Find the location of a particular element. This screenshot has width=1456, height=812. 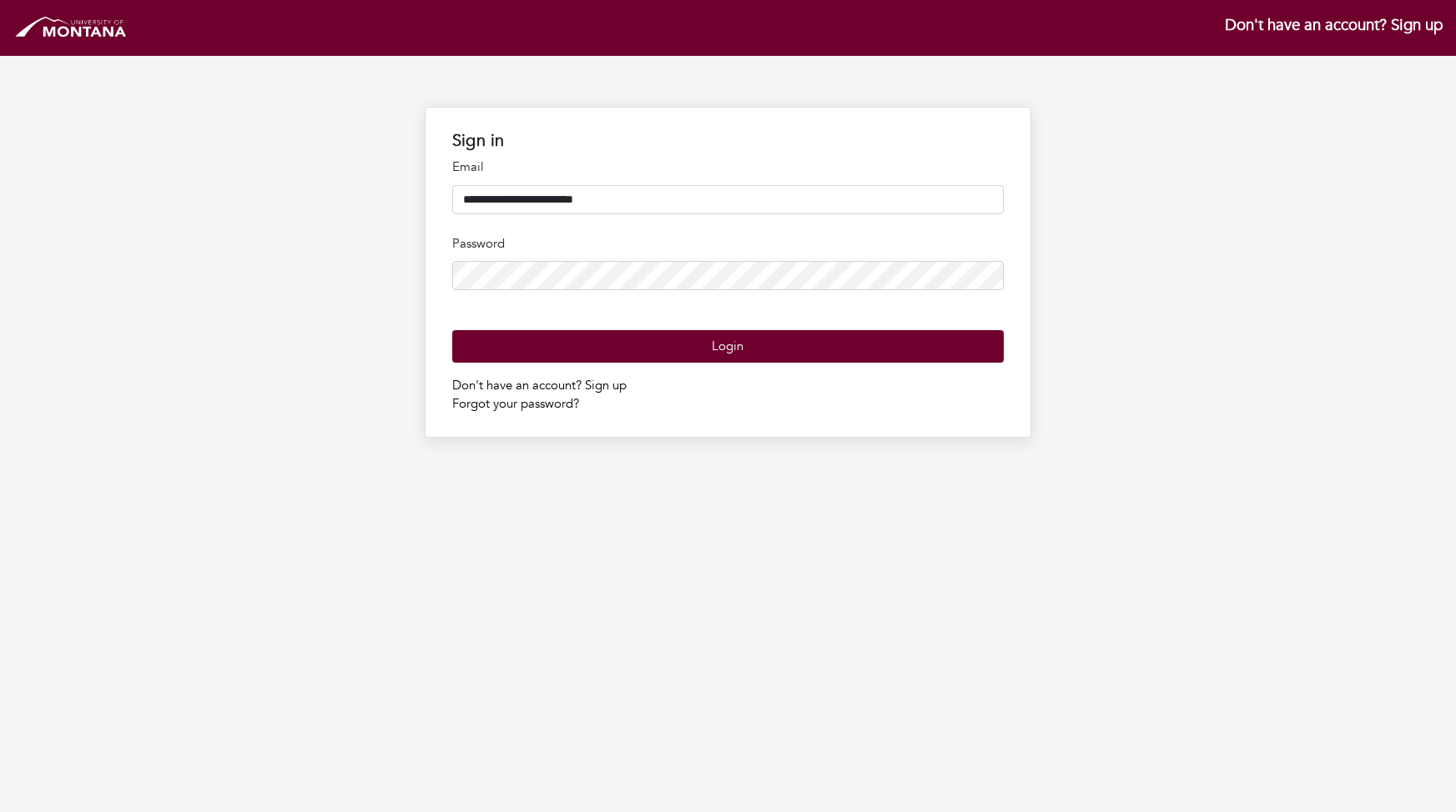

h1: Sign in is located at coordinates (728, 141).